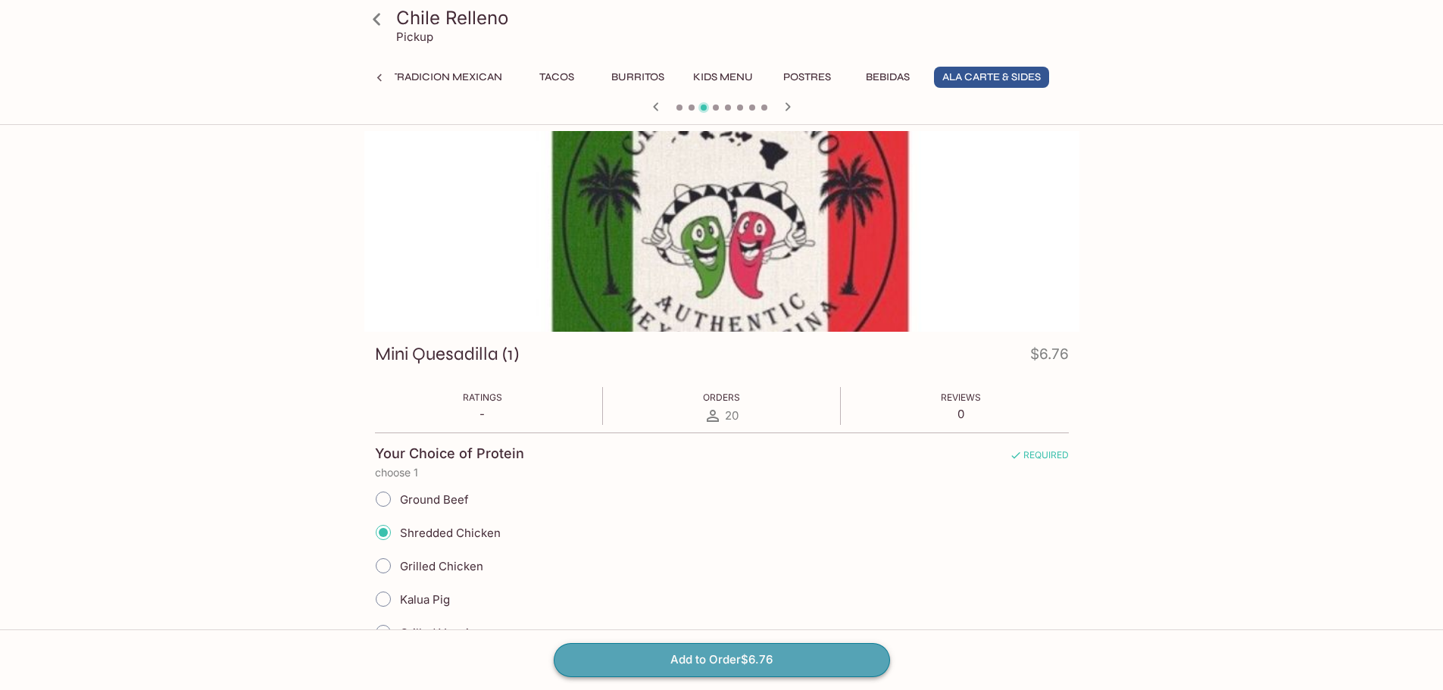 This screenshot has width=1443, height=690. What do you see at coordinates (1049, 357) in the screenshot?
I see `h4: $6.76` at bounding box center [1049, 357].